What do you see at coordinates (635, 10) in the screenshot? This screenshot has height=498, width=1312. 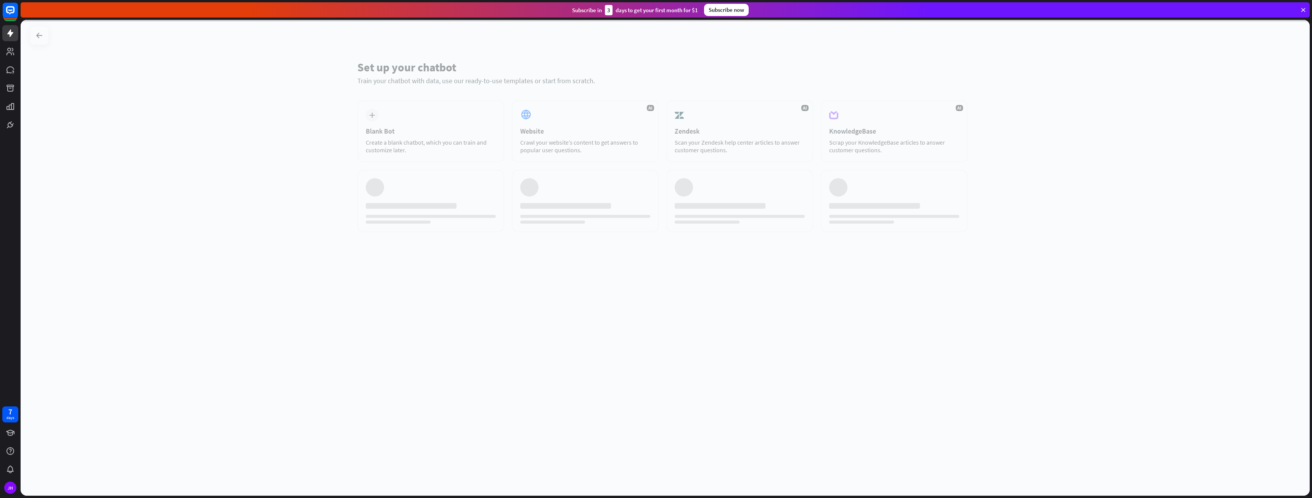 I see `div: Subscribe in days to get your first month for $1` at bounding box center [635, 10].